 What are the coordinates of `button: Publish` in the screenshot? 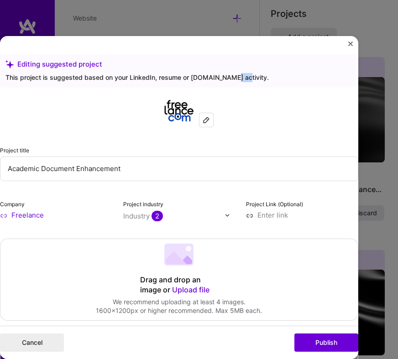 It's located at (326, 343).